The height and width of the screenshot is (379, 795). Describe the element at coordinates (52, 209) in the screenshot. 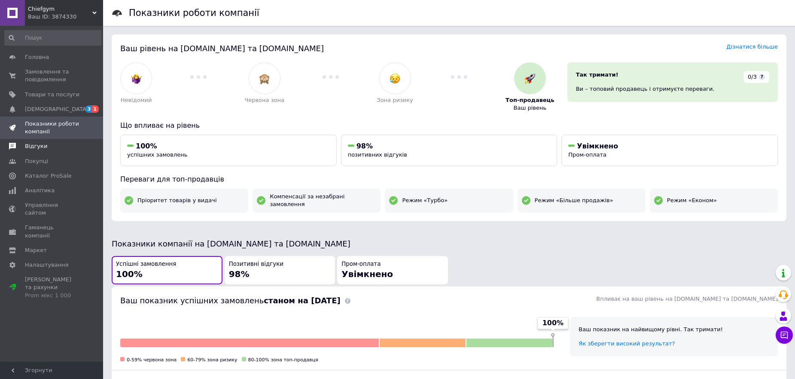

I see `span: Управління сайтом` at that location.